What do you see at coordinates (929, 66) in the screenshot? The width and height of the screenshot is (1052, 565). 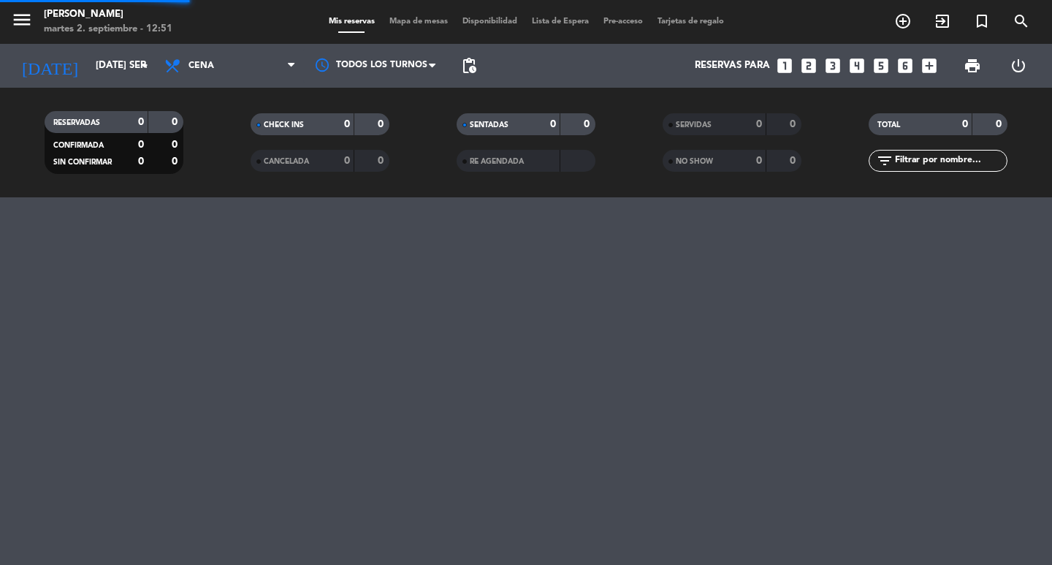 I see `i: add_box` at bounding box center [929, 66].